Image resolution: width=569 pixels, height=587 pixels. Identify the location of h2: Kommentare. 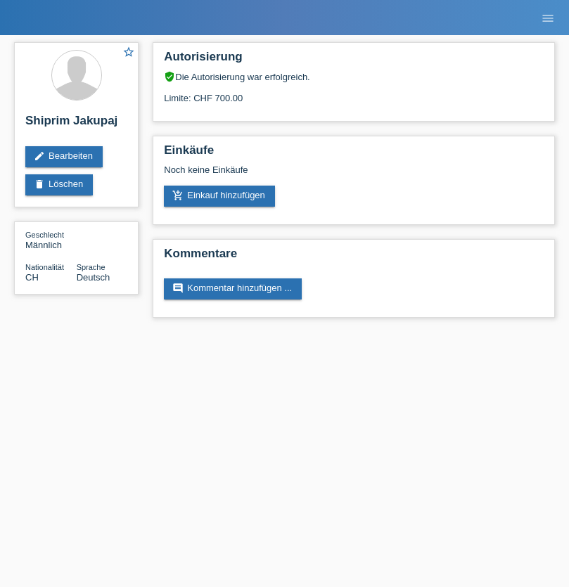
(354, 257).